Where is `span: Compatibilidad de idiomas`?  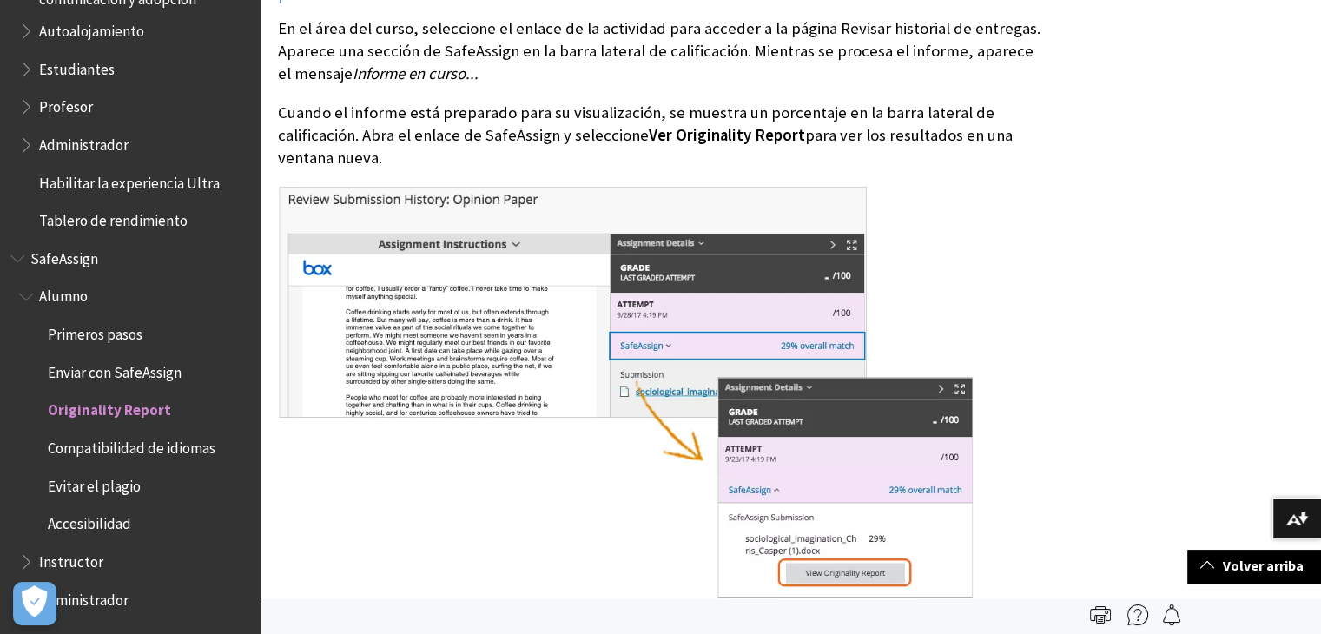
span: Compatibilidad de idiomas is located at coordinates (131, 445).